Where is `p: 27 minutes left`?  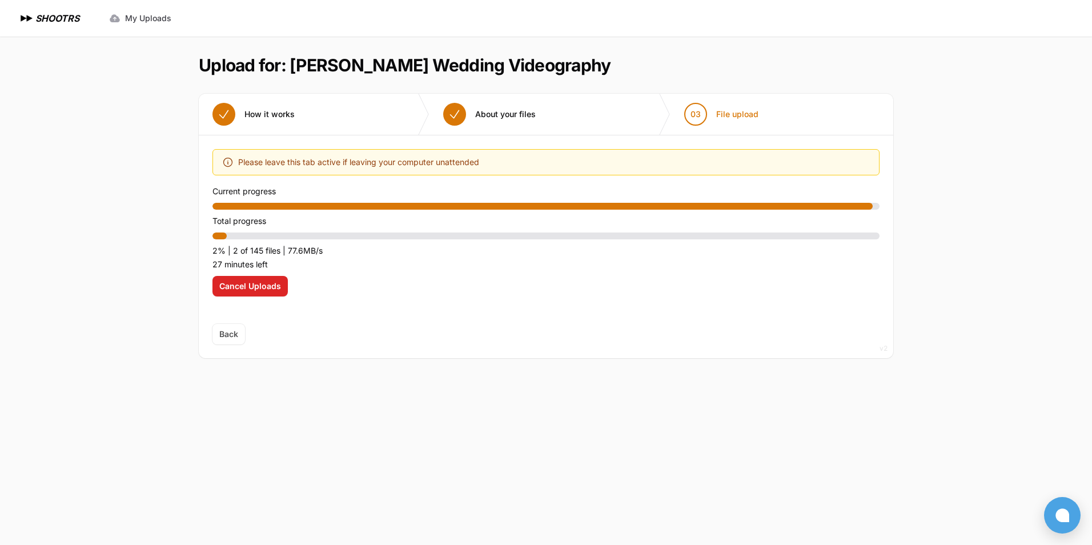
p: 27 minutes left is located at coordinates (546, 265).